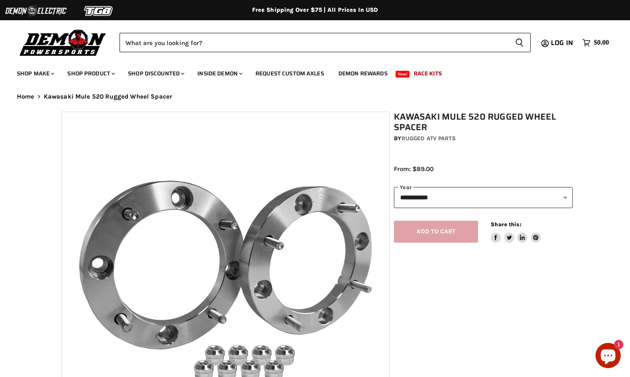  I want to click on a: Shop Make, so click(35, 73).